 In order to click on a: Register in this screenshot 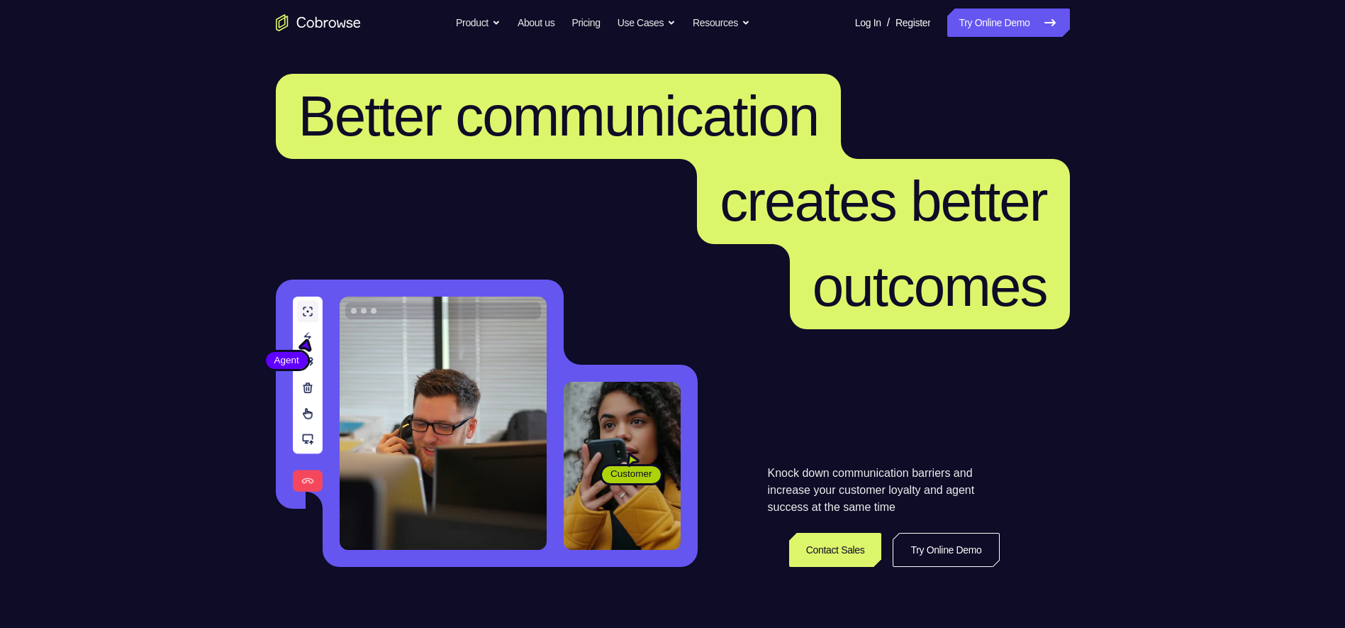, I will do `click(913, 23)`.